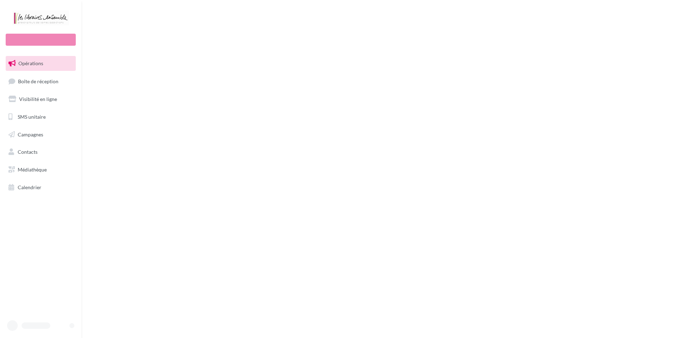 This screenshot has width=677, height=338. What do you see at coordinates (32, 169) in the screenshot?
I see `span: Médiathèque` at bounding box center [32, 169].